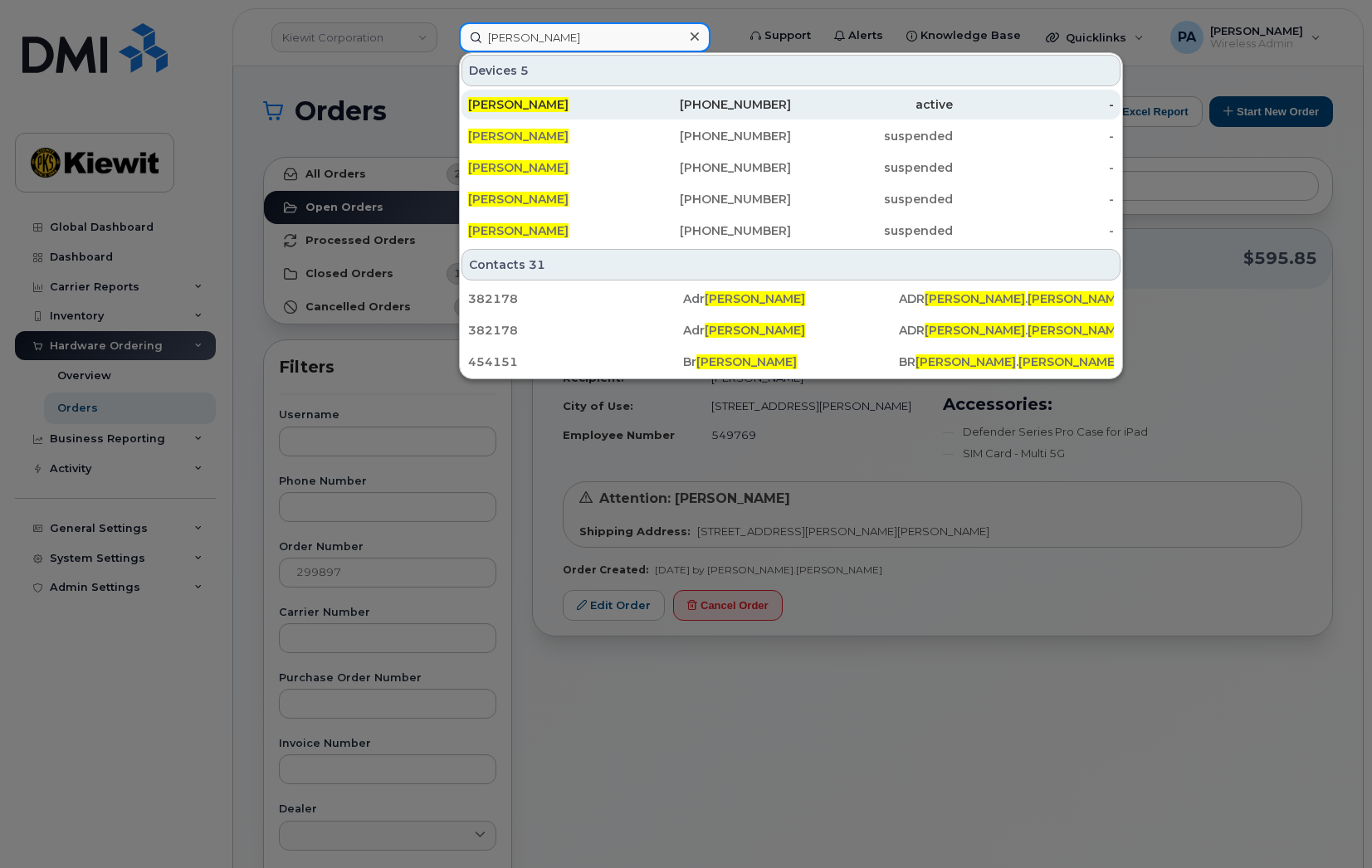 The image size is (1372, 868). Describe the element at coordinates (524, 70) in the screenshot. I see `span: 5` at that location.